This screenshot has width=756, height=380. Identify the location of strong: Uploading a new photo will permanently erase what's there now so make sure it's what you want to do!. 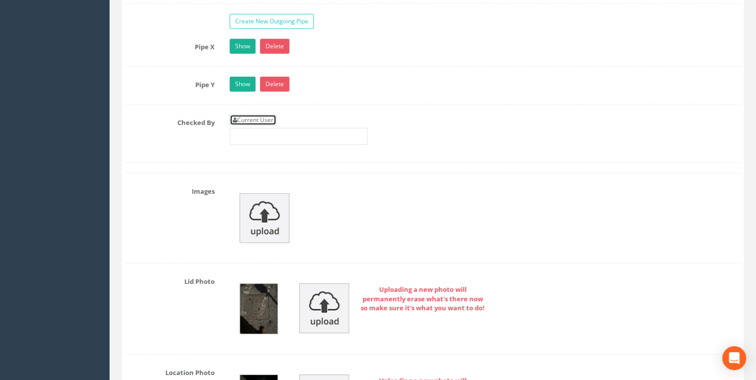
(423, 298).